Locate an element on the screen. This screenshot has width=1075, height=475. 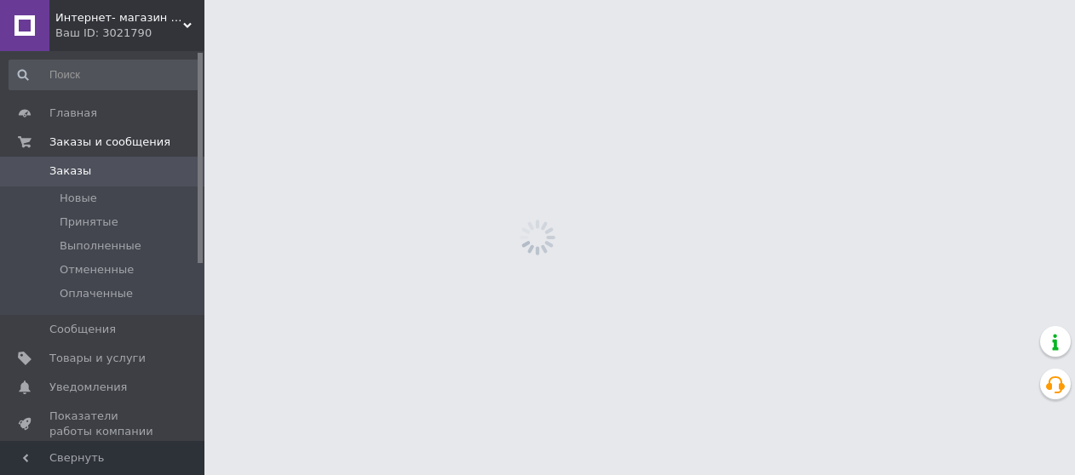
span: Принятые is located at coordinates (89, 222).